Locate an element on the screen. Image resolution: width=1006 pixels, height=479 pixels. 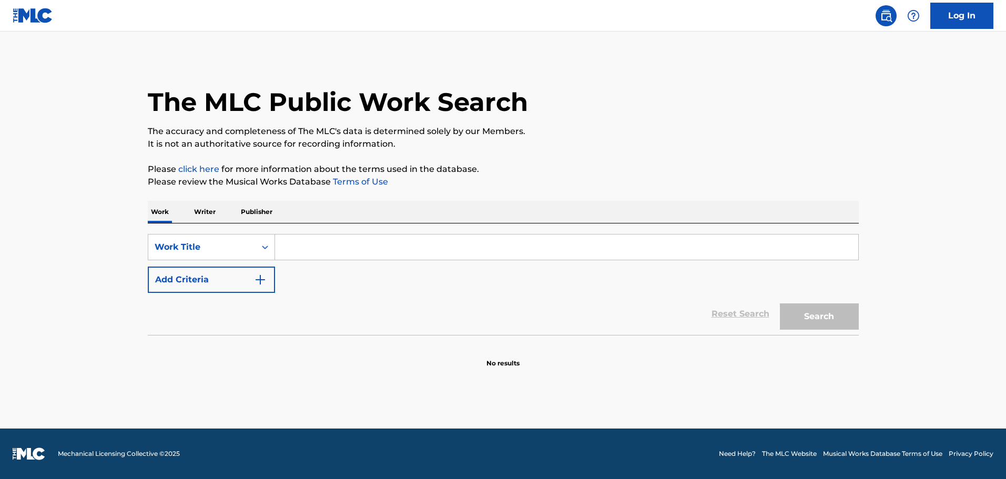
p: Please review the Musical Works Database is located at coordinates (503, 182).